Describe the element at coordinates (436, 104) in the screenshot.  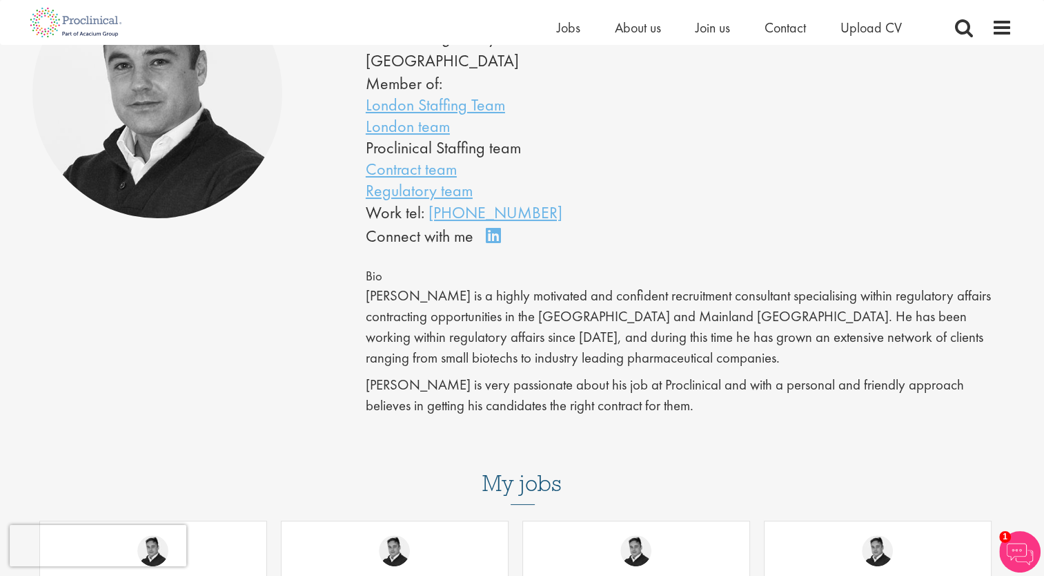
I see `a: London Staffing Team` at that location.